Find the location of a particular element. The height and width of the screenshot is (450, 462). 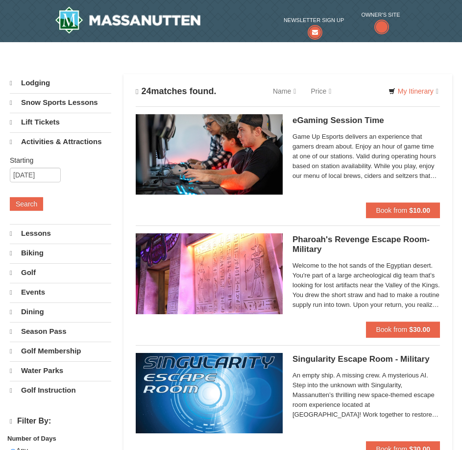

img: 6619913-410-20a124c9.jpg is located at coordinates (209, 274).